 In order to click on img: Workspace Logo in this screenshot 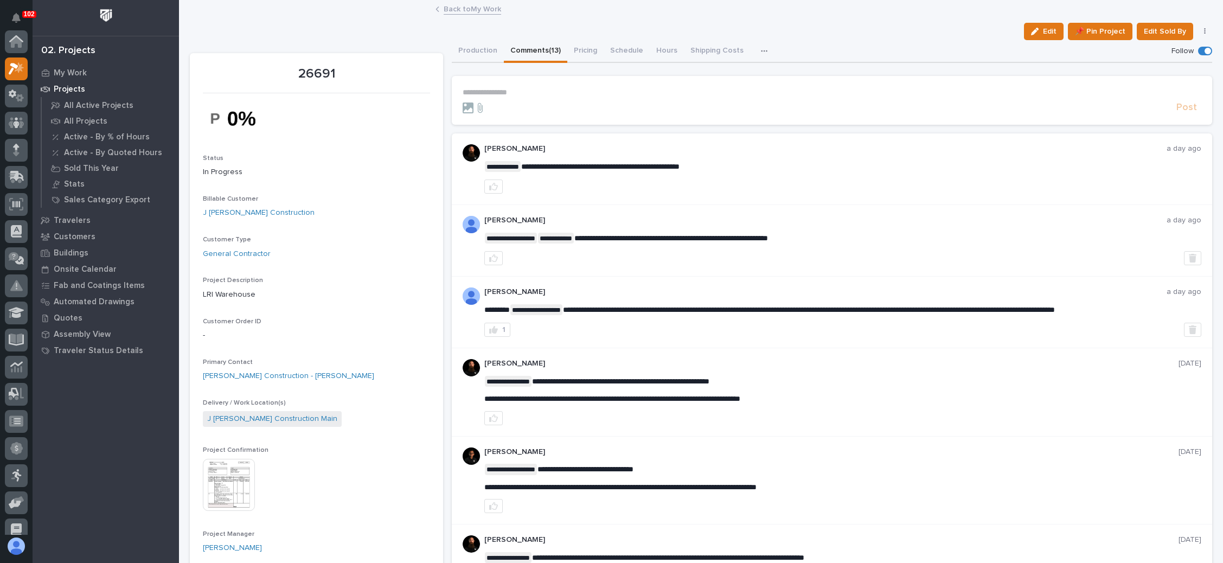, I will do `click(106, 15)`.